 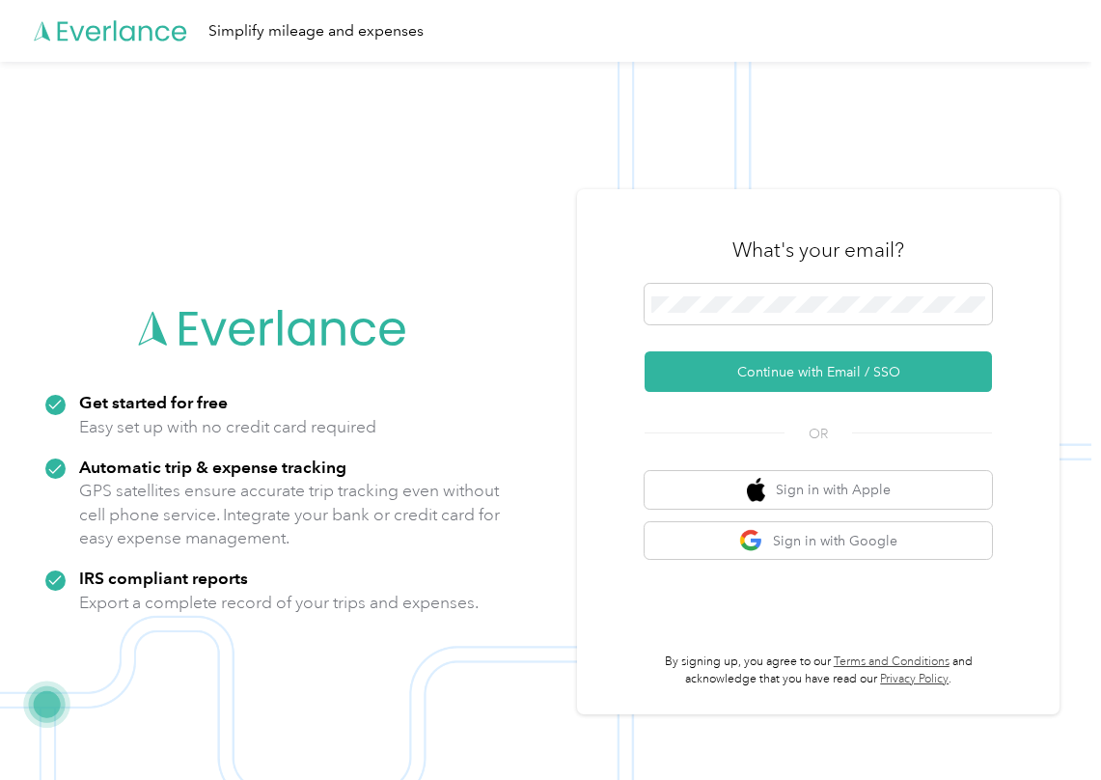 What do you see at coordinates (818, 371) in the screenshot?
I see `button: Continue with Email / SSO` at bounding box center [818, 371].